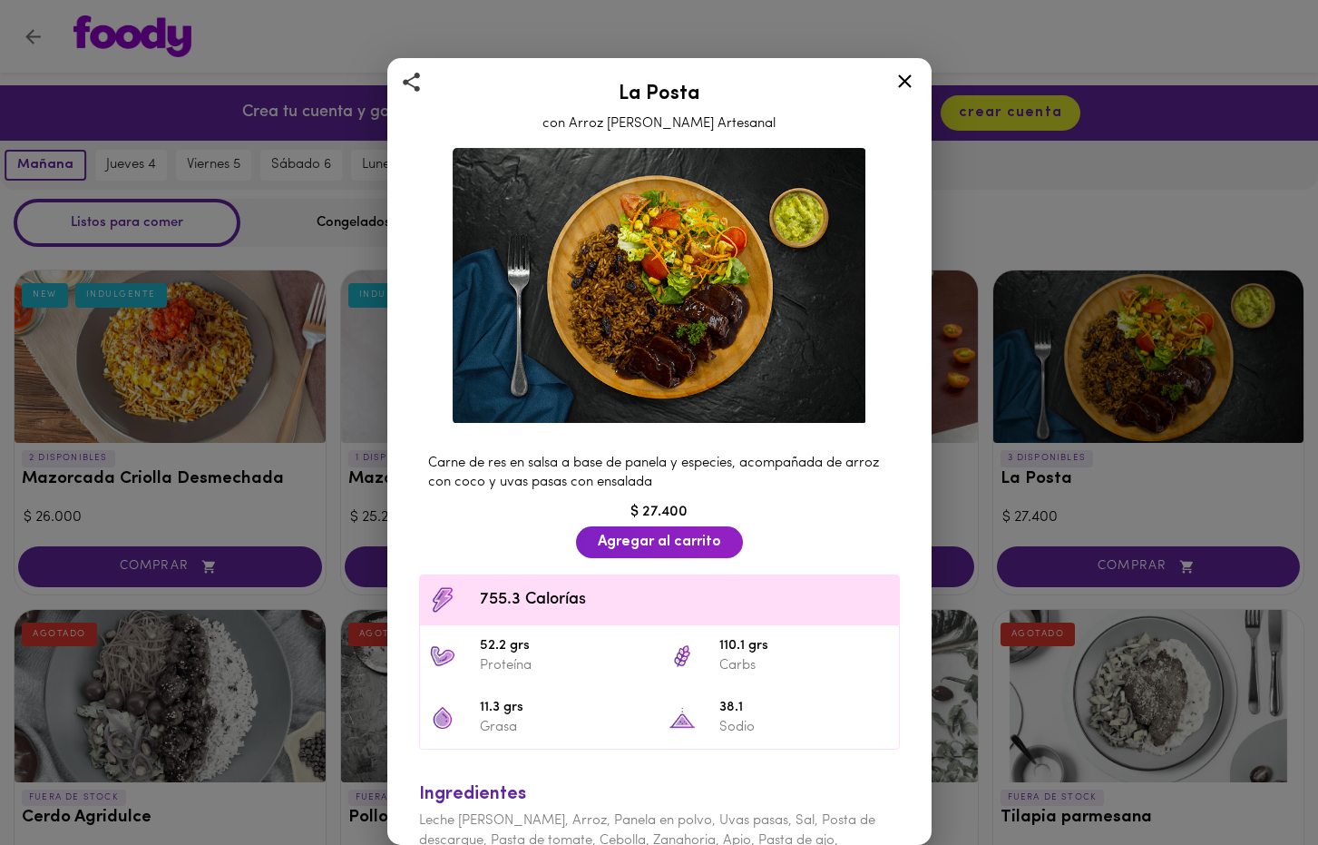 Image resolution: width=1318 pixels, height=845 pixels. I want to click on button: Agregar al carrito, so click(659, 542).